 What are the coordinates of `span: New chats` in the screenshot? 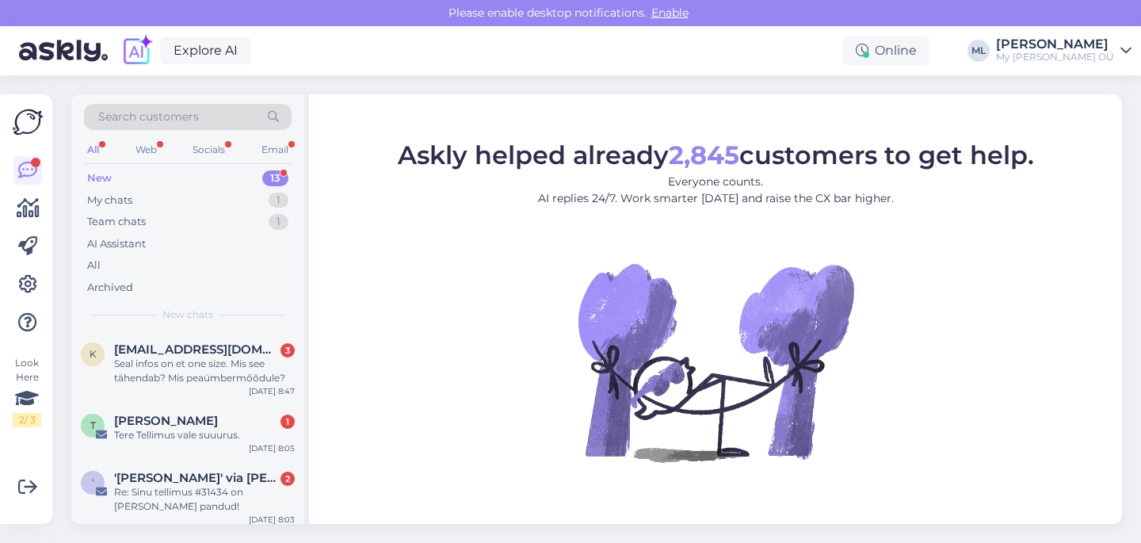 It's located at (188, 314).